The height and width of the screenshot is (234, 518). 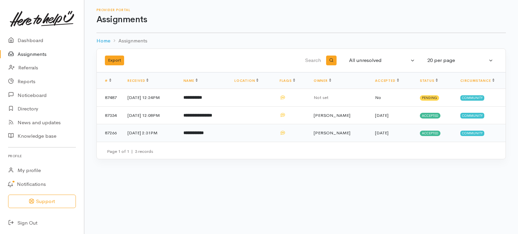 What do you see at coordinates (428, 81) in the screenshot?
I see `a: Status` at bounding box center [428, 81].